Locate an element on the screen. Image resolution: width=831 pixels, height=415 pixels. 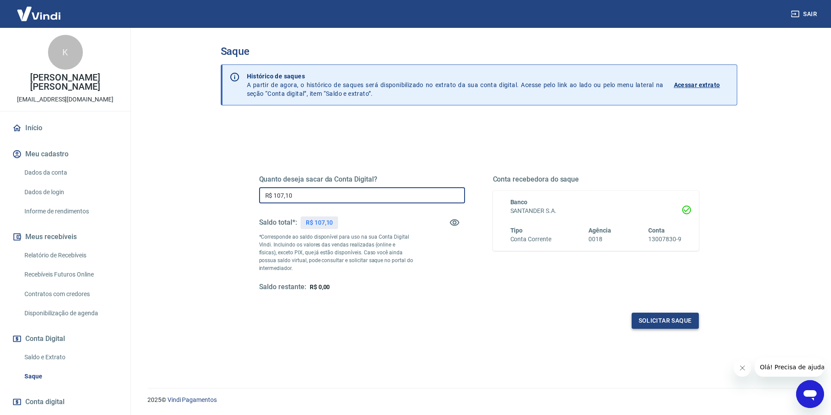
h3: Saque is located at coordinates (479, 51).